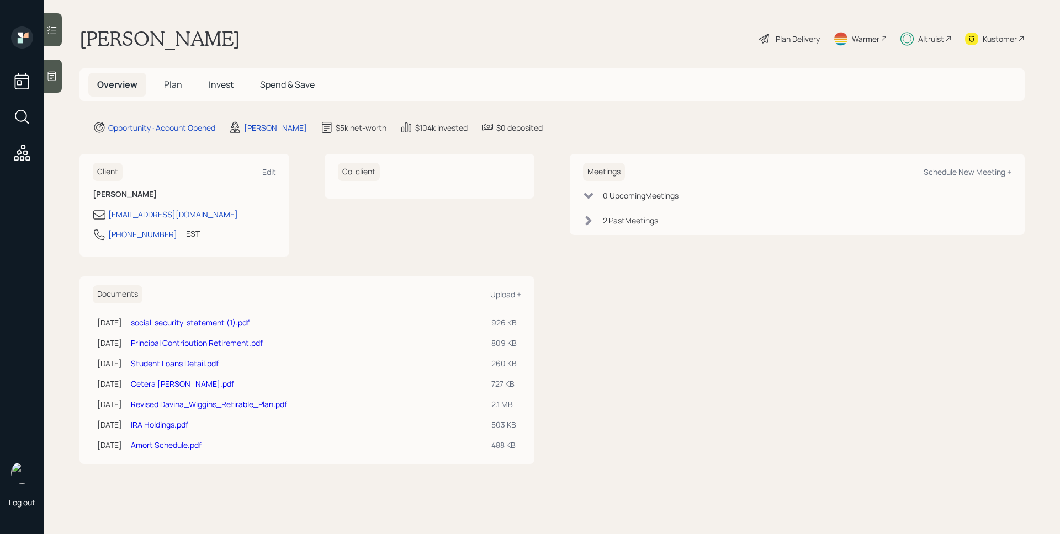 This screenshot has width=1060, height=534. What do you see at coordinates (22, 502) in the screenshot?
I see `div: Log out` at bounding box center [22, 502].